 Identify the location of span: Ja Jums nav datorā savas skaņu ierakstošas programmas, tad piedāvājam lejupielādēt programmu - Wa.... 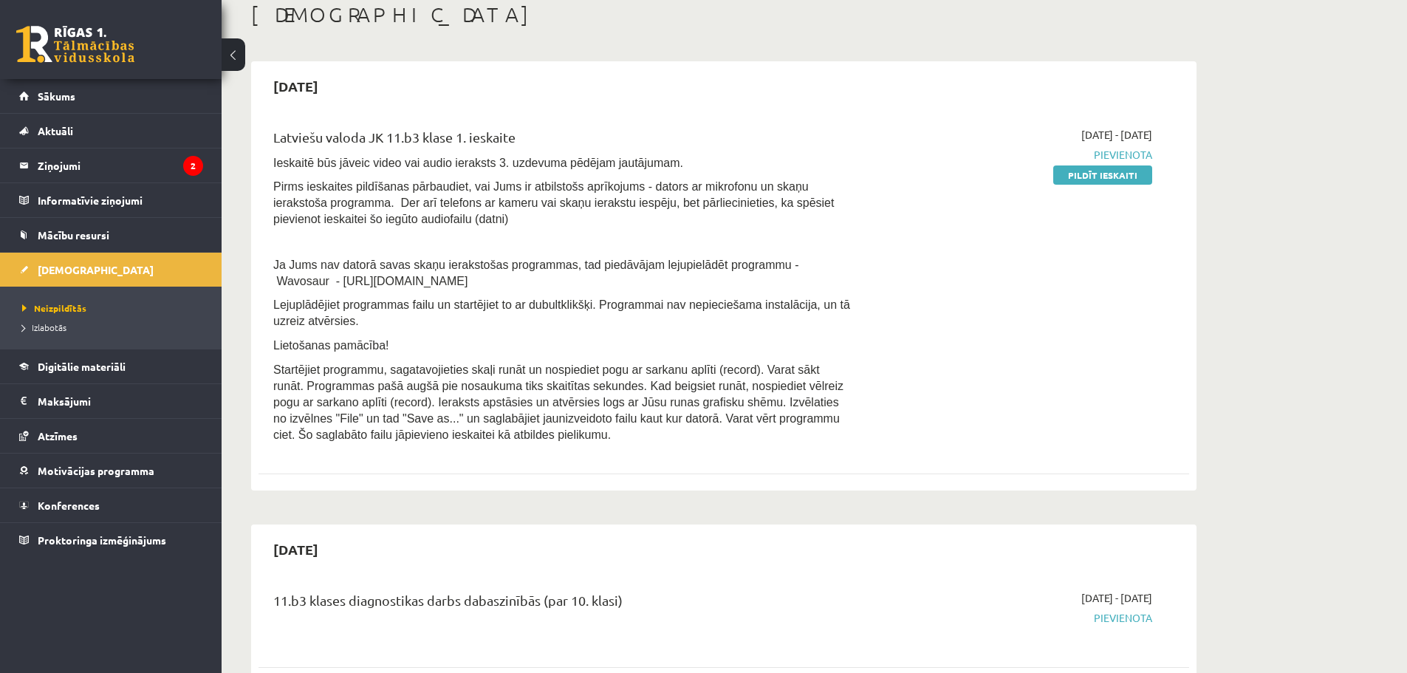
(536, 273).